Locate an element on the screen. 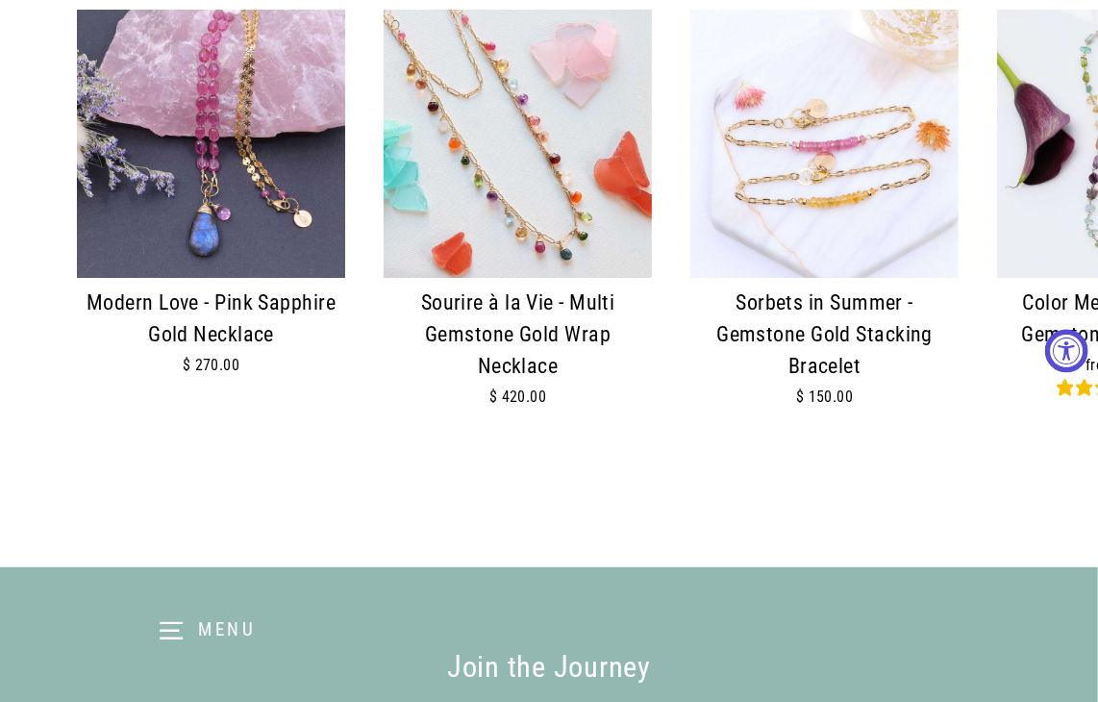 This screenshot has width=1098, height=702. div: Join the Journey is located at coordinates (548, 667).